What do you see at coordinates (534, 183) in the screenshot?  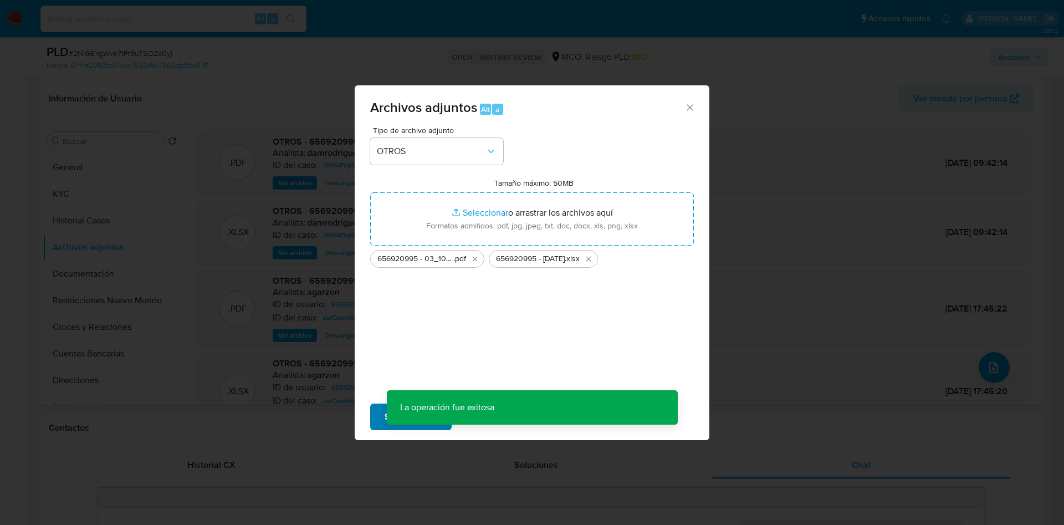 I see `label: Tamaño máximo: 50MB` at bounding box center [534, 183].